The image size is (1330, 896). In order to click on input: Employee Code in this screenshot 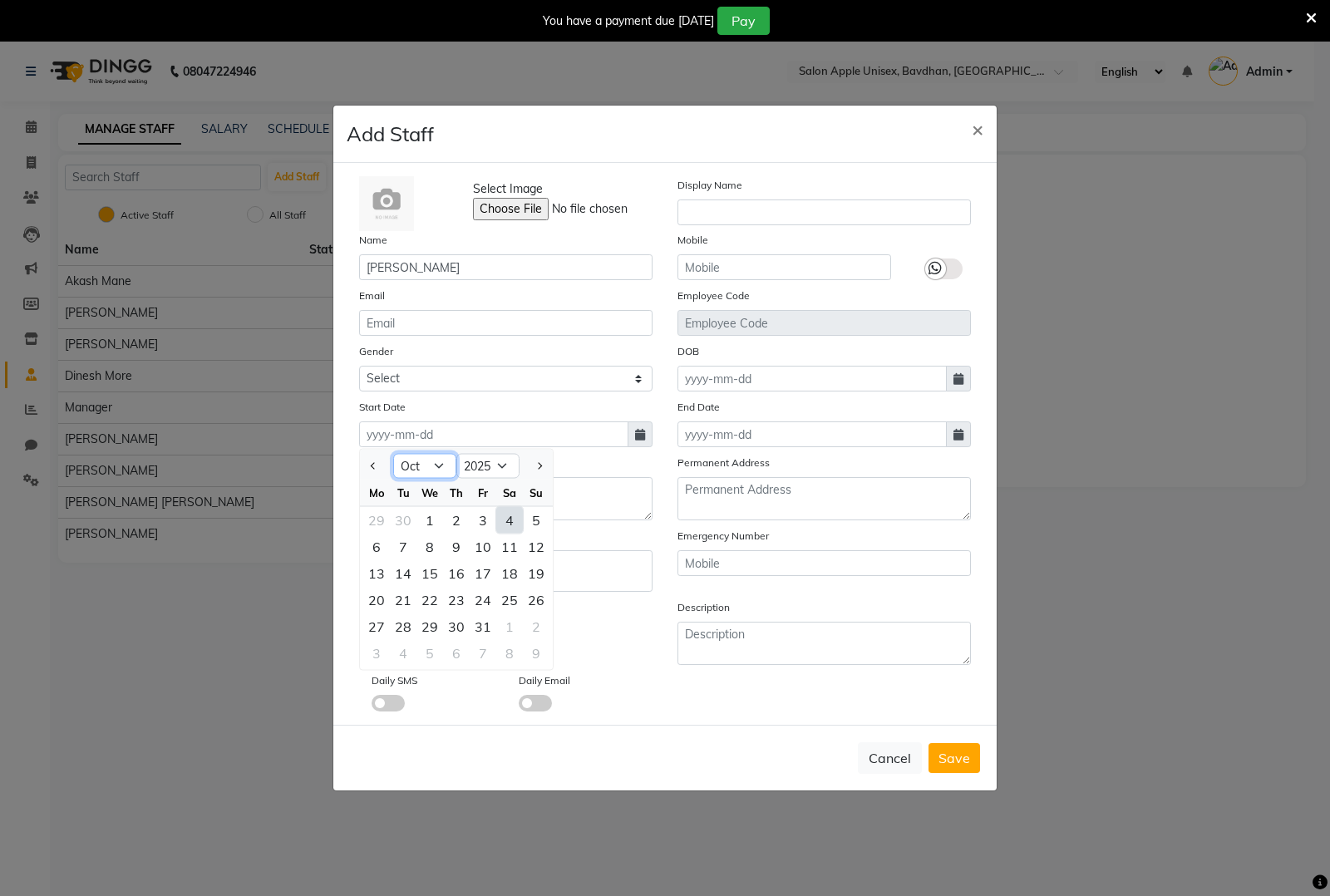, I will do `click(824, 322)`.